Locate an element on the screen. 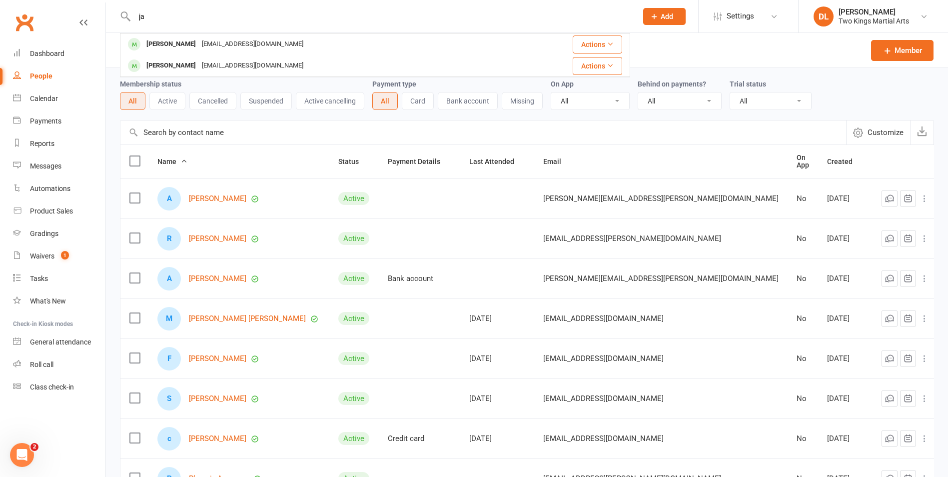 This screenshot has width=948, height=477. a: Waivers 1 is located at coordinates (59, 256).